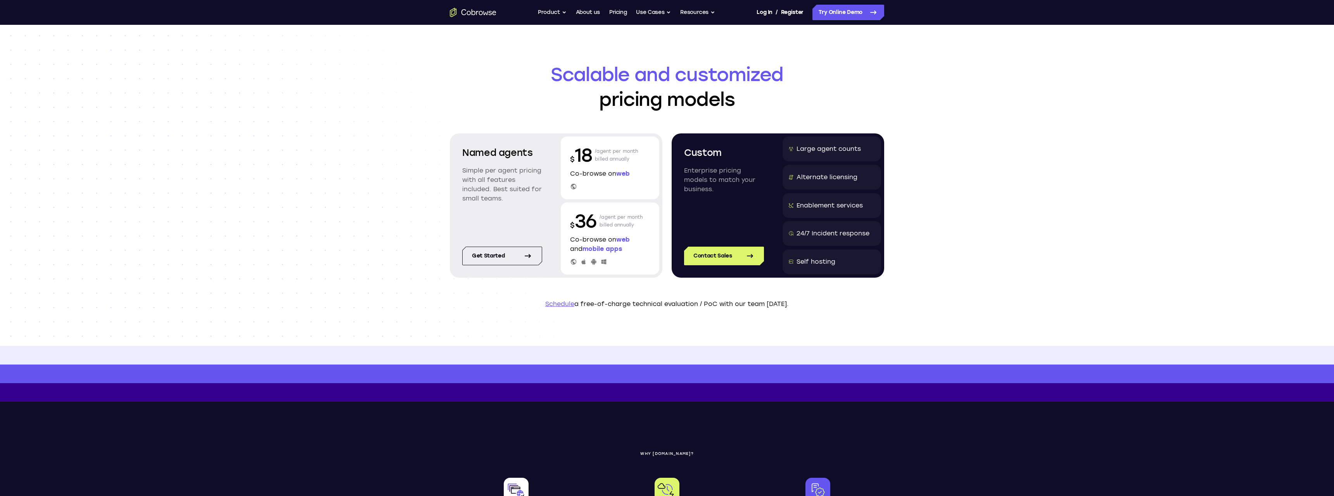  Describe the element at coordinates (552, 12) in the screenshot. I see `button: Product` at that location.